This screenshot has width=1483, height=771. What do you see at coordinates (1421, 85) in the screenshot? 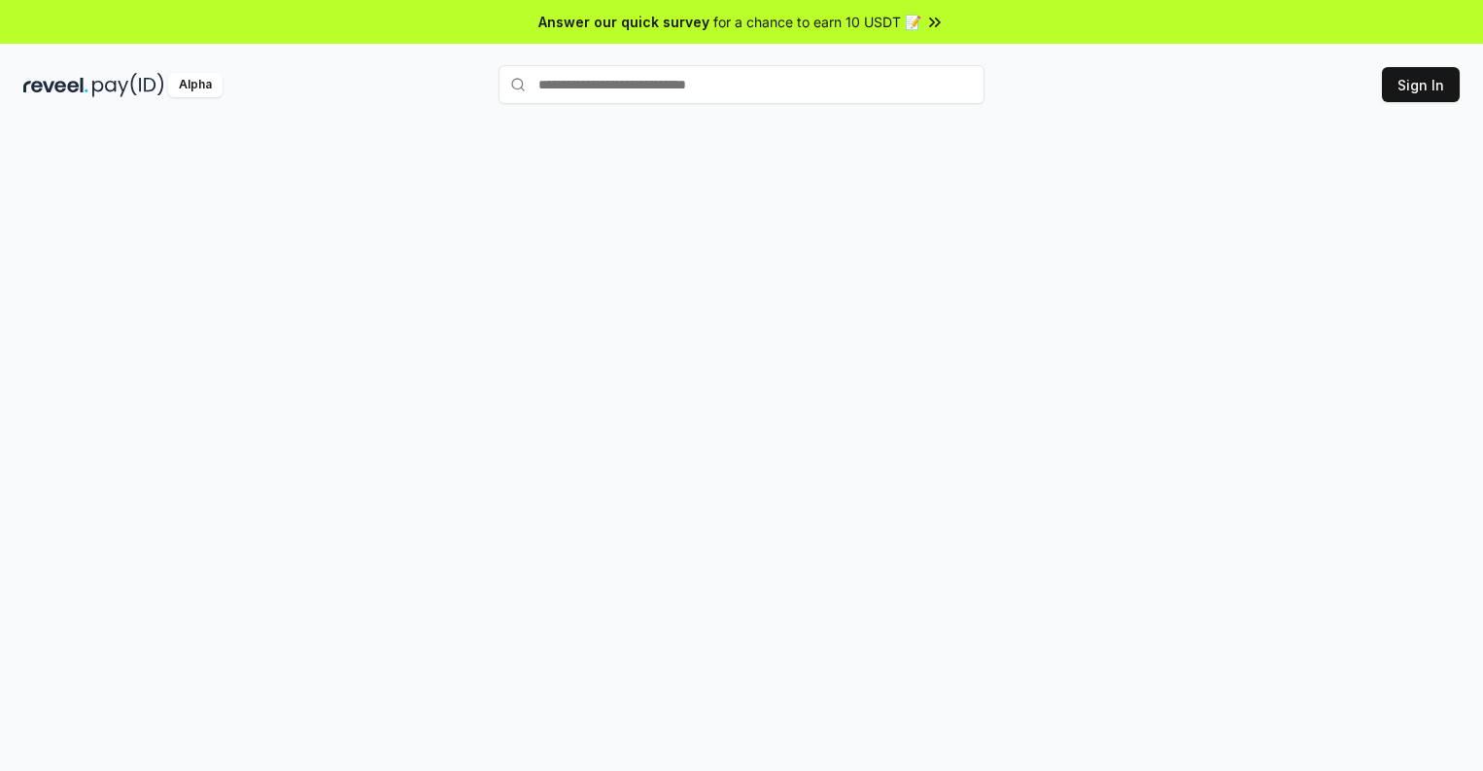
I see `button: Sign In` at bounding box center [1421, 85].